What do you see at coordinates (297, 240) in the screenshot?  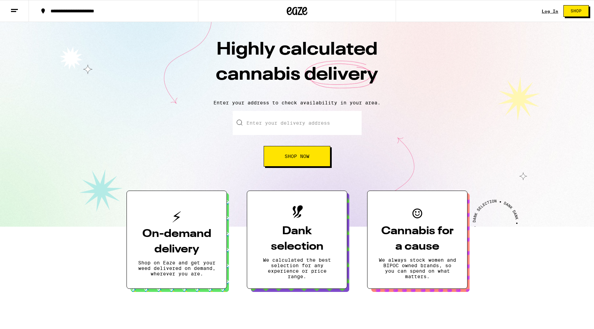 I see `button: Dank selectionWe calculated the best selection for any experience or price range.` at bounding box center [297, 240].